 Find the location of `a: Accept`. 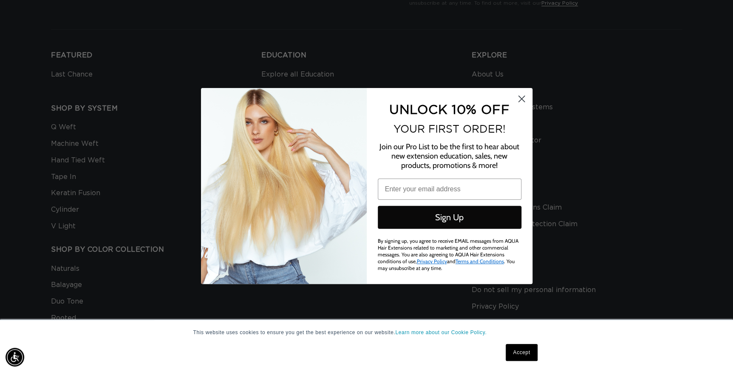

a: Accept is located at coordinates (521, 352).